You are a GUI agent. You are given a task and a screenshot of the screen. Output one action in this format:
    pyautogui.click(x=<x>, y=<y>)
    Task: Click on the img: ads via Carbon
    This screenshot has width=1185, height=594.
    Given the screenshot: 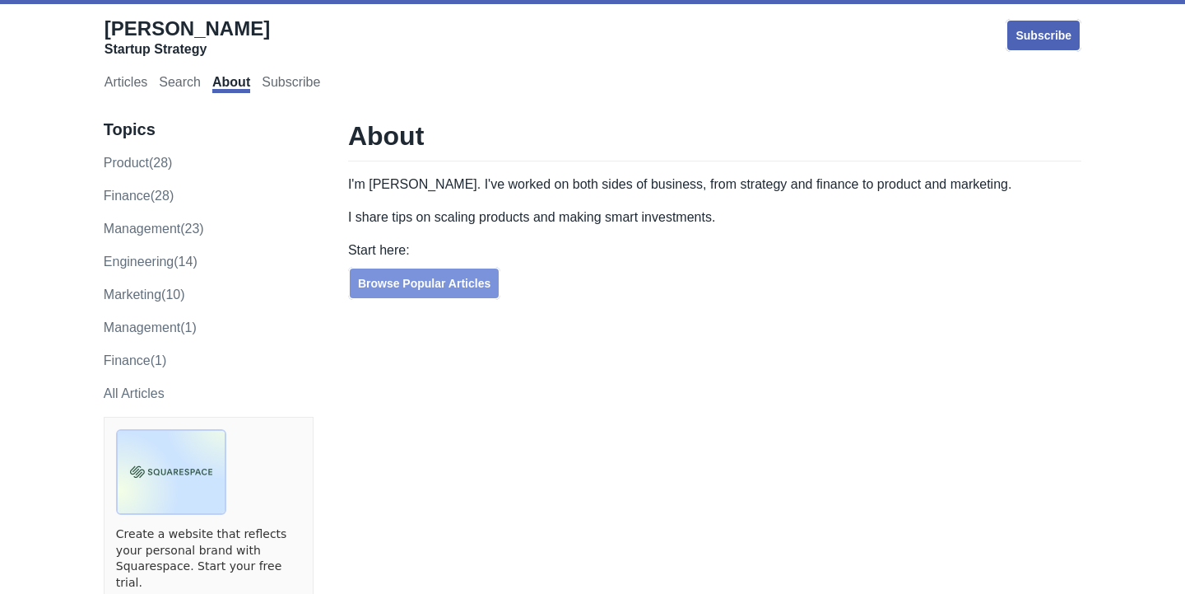 What is the action you would take?
    pyautogui.click(x=171, y=472)
    